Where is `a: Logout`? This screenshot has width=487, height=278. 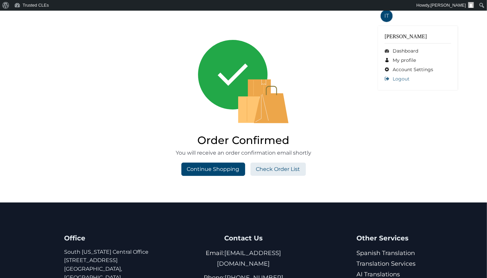
a: Logout is located at coordinates (418, 79).